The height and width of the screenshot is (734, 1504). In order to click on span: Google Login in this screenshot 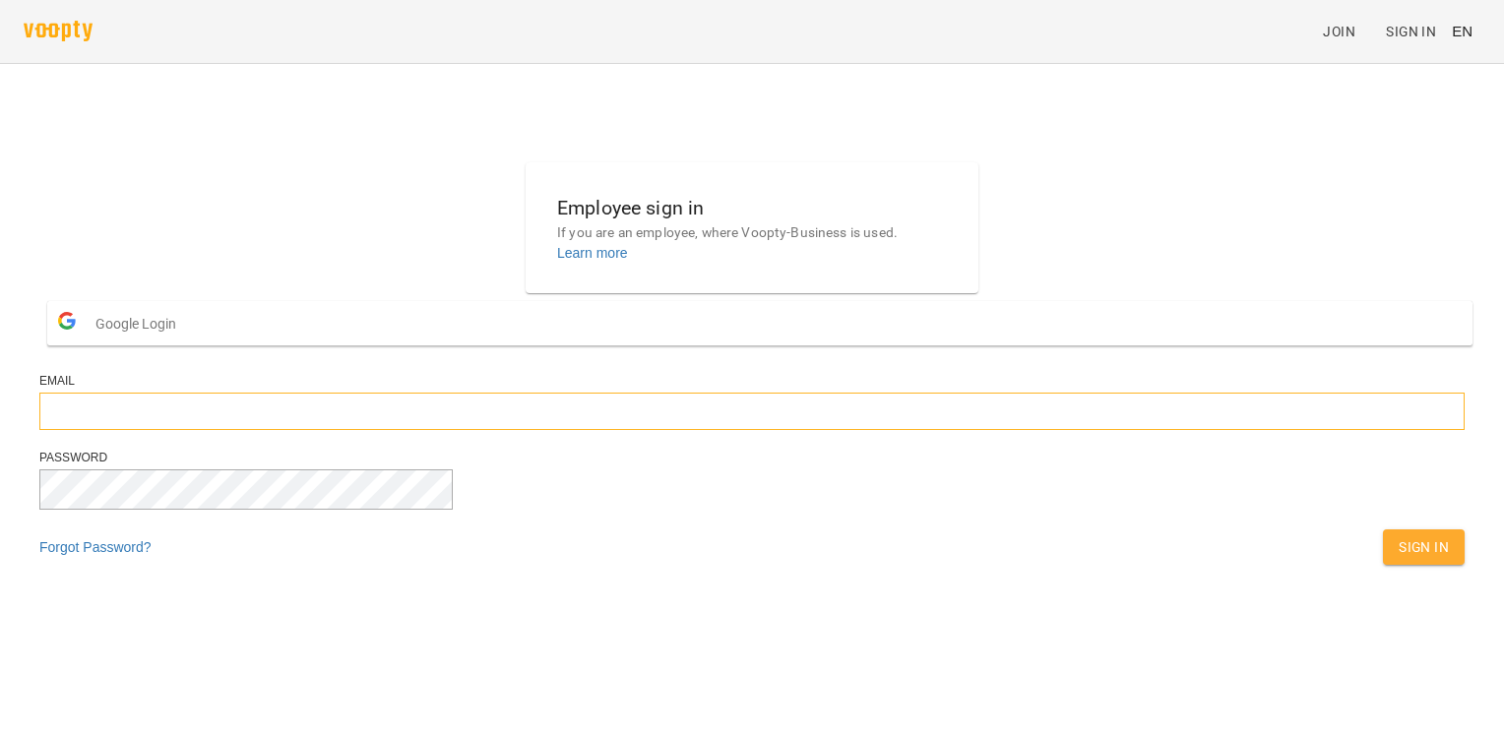, I will do `click(141, 324)`.